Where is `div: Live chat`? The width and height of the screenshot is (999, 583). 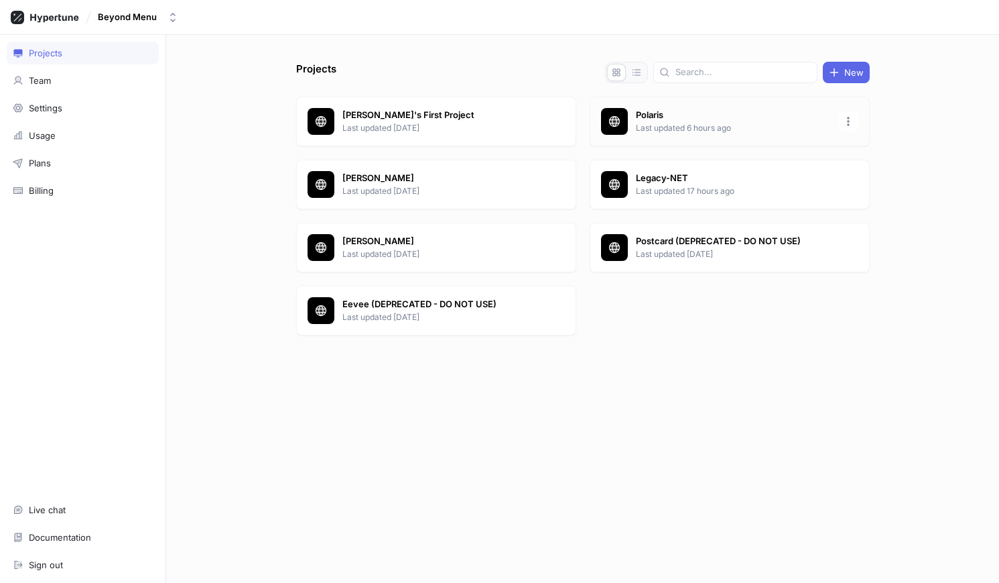
div: Live chat is located at coordinates (47, 509).